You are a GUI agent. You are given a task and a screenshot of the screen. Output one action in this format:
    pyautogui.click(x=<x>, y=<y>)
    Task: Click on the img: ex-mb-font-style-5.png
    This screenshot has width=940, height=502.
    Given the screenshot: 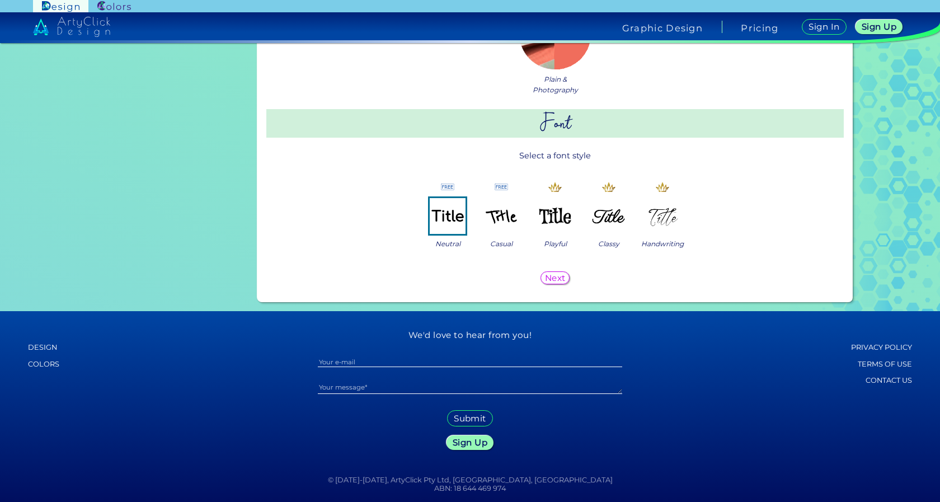 What is the action you would take?
    pyautogui.click(x=662, y=216)
    